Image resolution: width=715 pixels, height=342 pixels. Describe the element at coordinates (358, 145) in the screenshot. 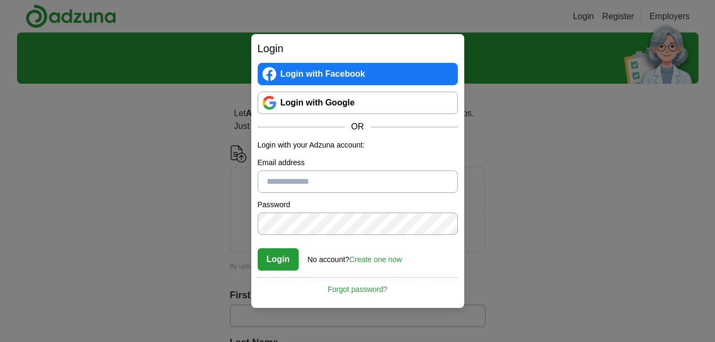

I see `p: Login with your Adzuna account:` at that location.